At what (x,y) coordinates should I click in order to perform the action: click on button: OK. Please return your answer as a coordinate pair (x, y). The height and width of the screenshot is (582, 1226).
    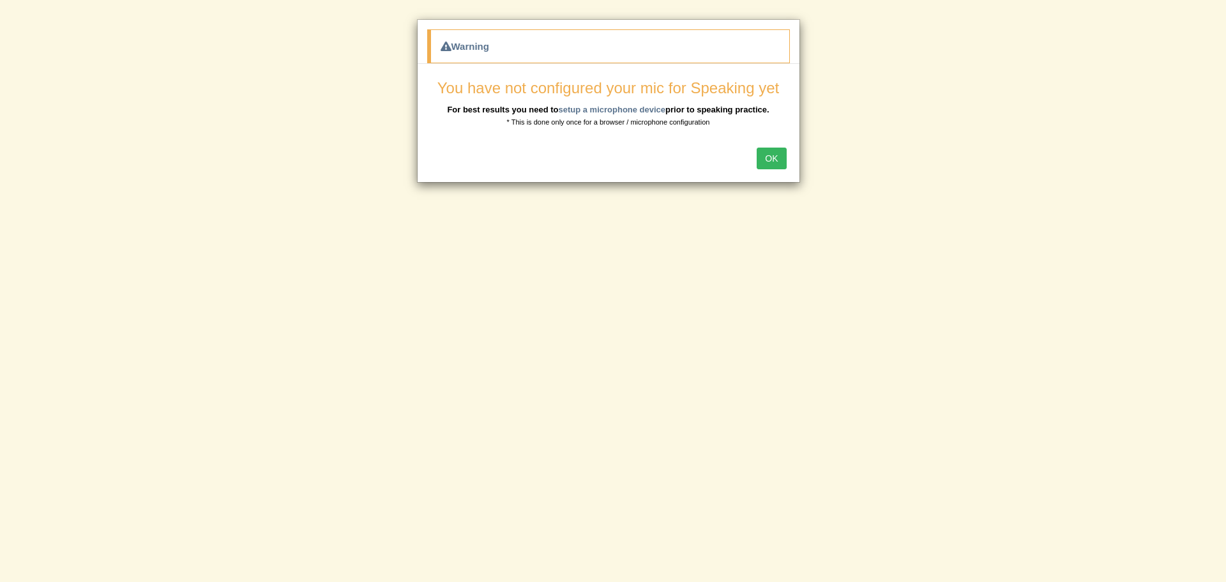
    Looking at the image, I should click on (771, 158).